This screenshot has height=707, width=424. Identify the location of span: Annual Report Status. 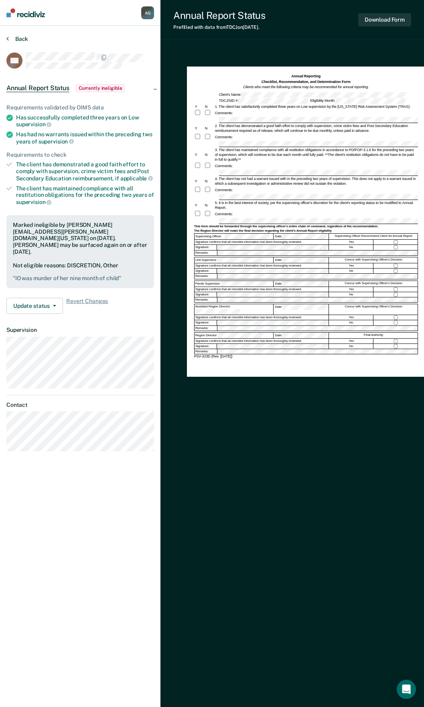
(38, 88).